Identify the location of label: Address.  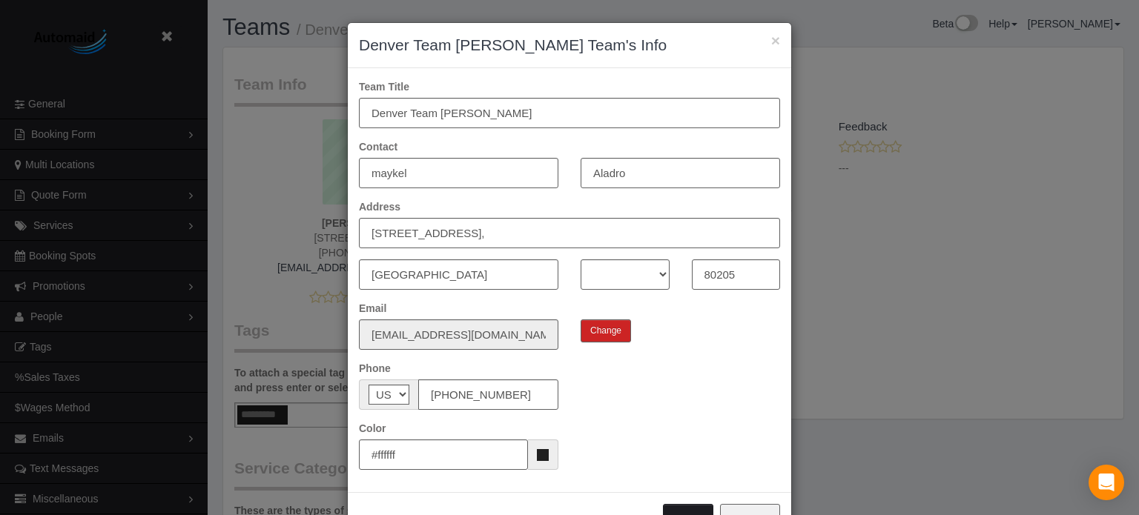
(380, 207).